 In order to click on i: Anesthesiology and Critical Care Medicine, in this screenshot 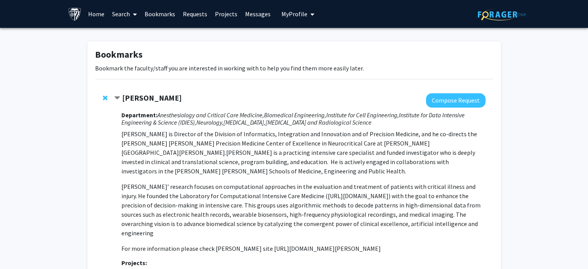, I will do `click(211, 115)`.